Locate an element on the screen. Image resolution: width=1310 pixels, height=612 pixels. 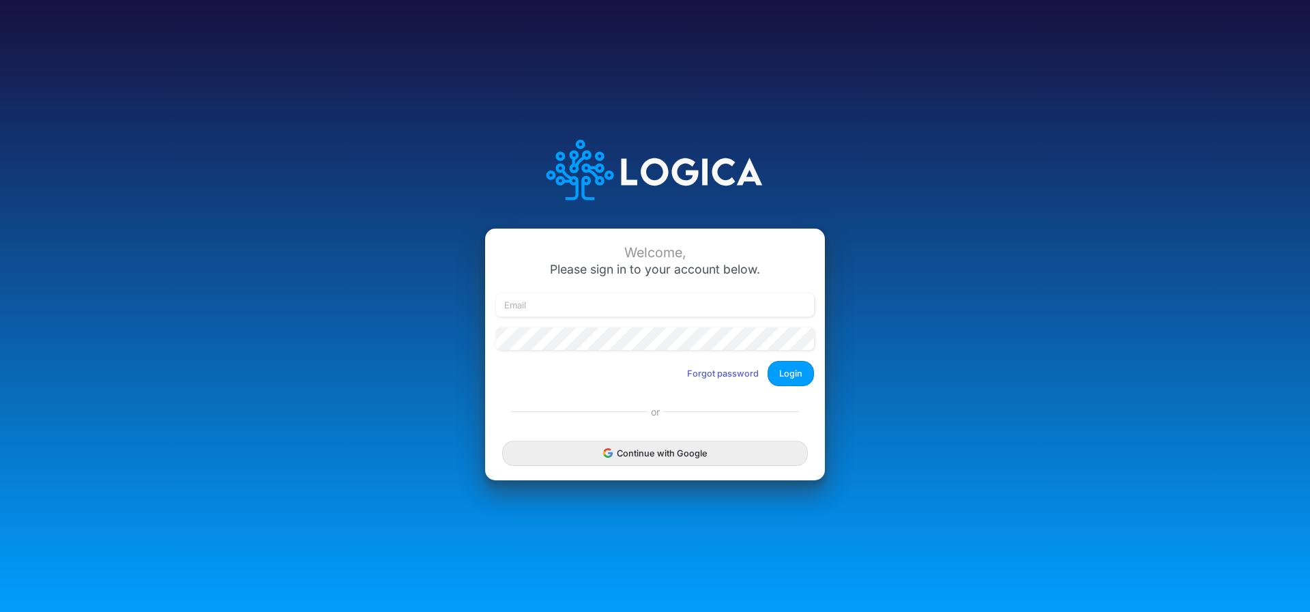
div: Welcome, is located at coordinates (655, 252).